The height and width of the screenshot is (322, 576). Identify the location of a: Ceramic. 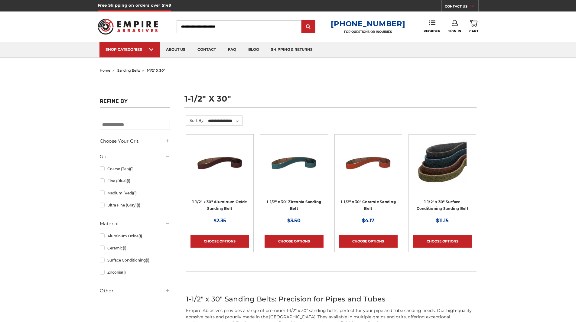
(135, 248).